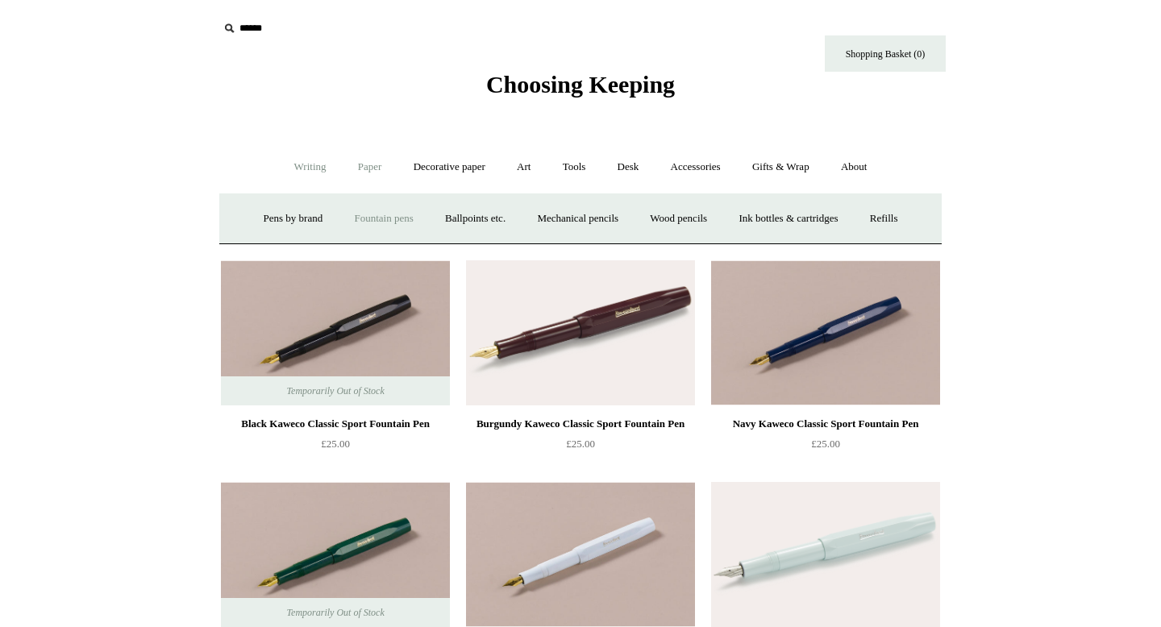 Image resolution: width=1161 pixels, height=627 pixels. Describe the element at coordinates (335, 333) in the screenshot. I see `img: Black Kaweco Classic Sport Fountain Pen` at that location.